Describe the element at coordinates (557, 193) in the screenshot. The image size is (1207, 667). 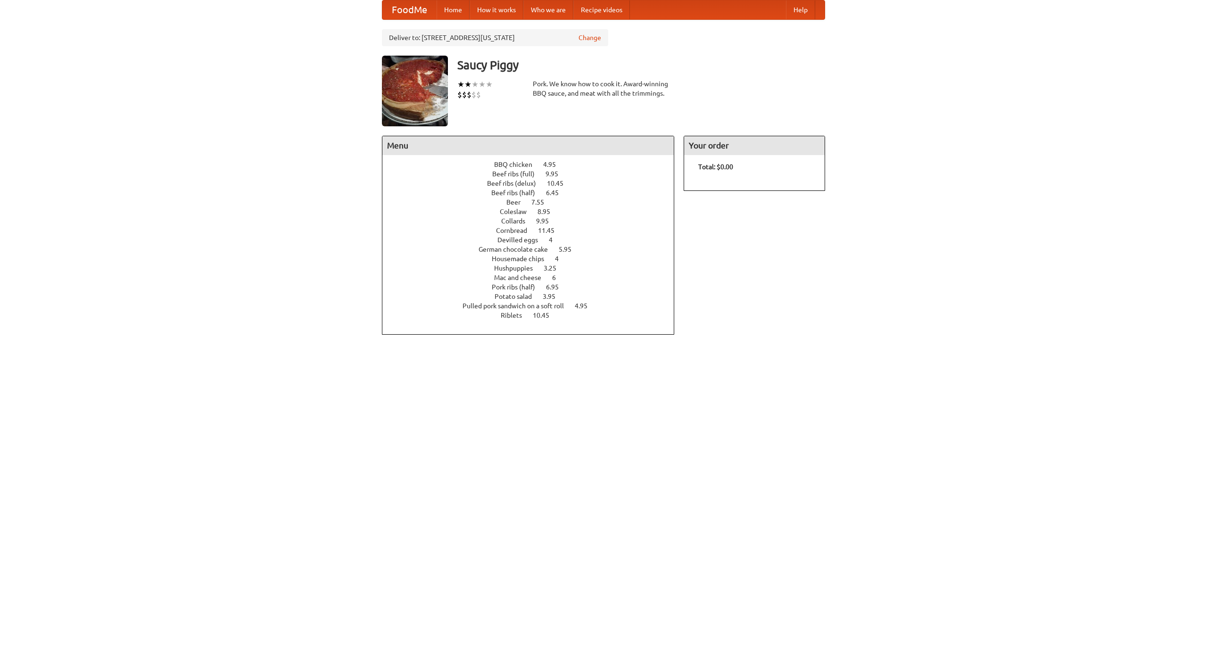
I see `span: 6.45` at that location.